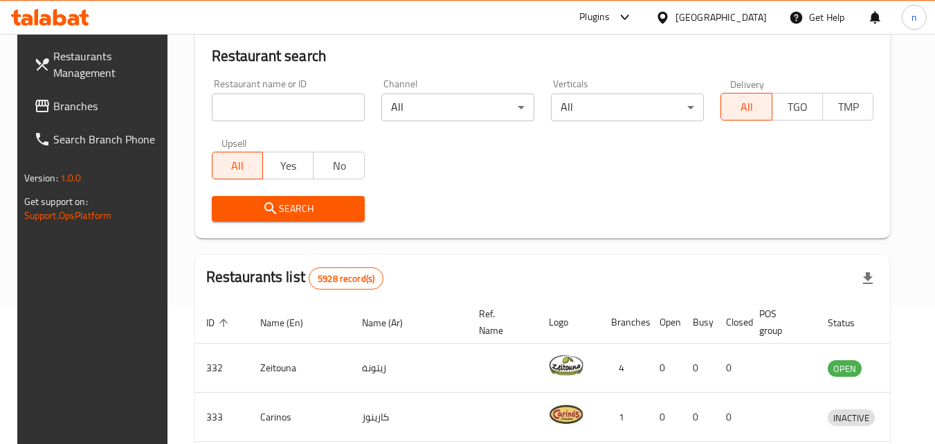 This screenshot has height=444, width=935. Describe the element at coordinates (868, 278) in the screenshot. I see `div: Export file` at that location.